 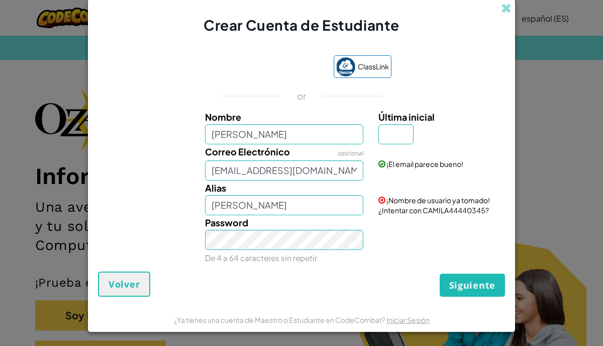 I want to click on p: or, so click(x=302, y=96).